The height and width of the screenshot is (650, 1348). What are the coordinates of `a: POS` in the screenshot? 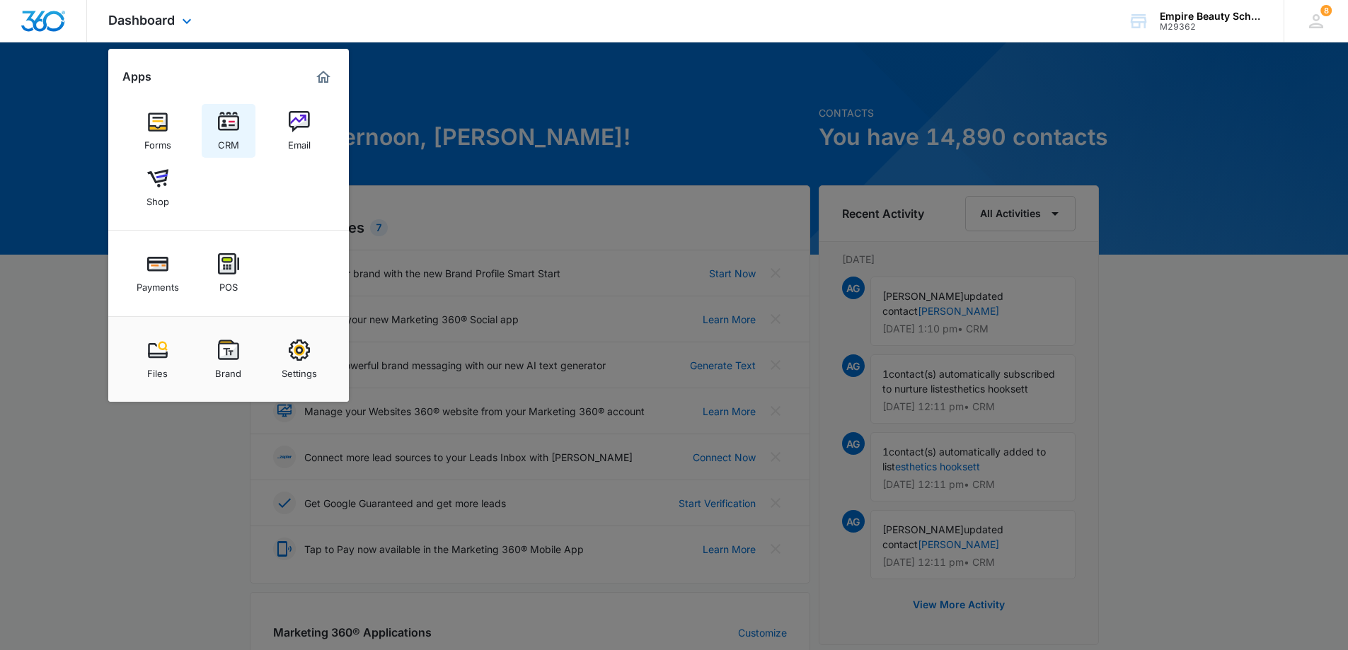 It's located at (229, 273).